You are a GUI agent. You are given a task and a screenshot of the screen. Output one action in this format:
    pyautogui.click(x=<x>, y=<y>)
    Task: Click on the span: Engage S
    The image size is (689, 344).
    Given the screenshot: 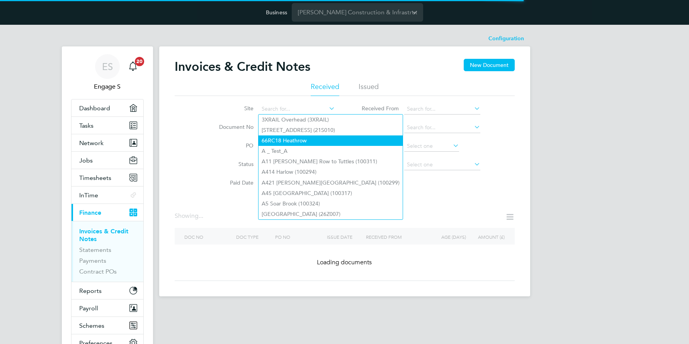 What is the action you would take?
    pyautogui.click(x=107, y=87)
    